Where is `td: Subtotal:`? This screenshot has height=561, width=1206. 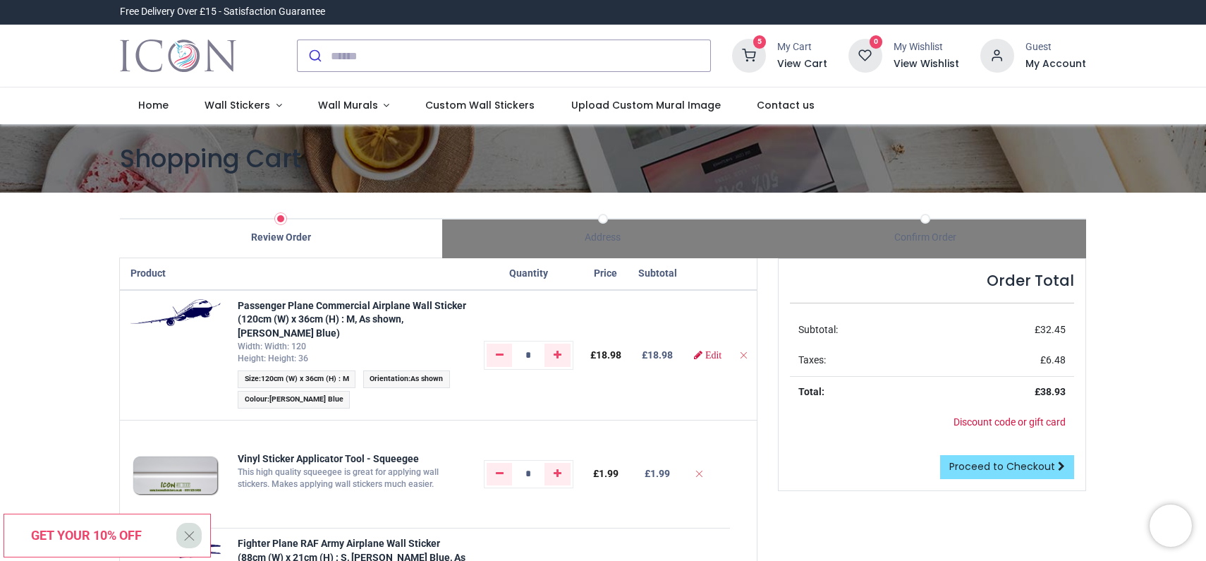
td: Subtotal: is located at coordinates (867, 330).